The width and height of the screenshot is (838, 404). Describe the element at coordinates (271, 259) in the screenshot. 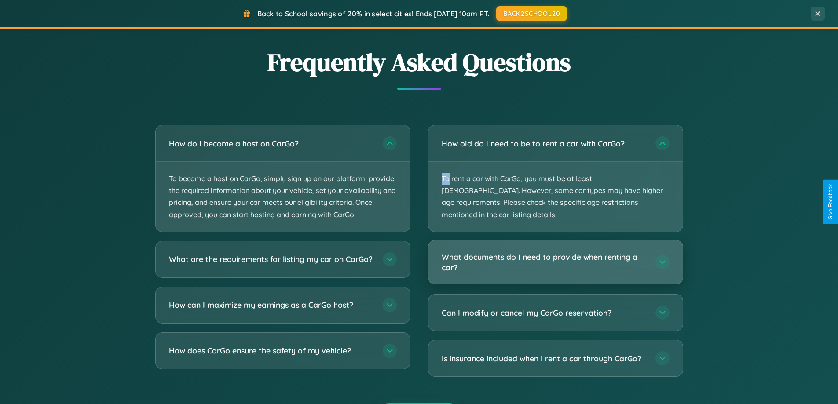

I see `h3: What are the requirements for listing my car on CarGo?` at that location.